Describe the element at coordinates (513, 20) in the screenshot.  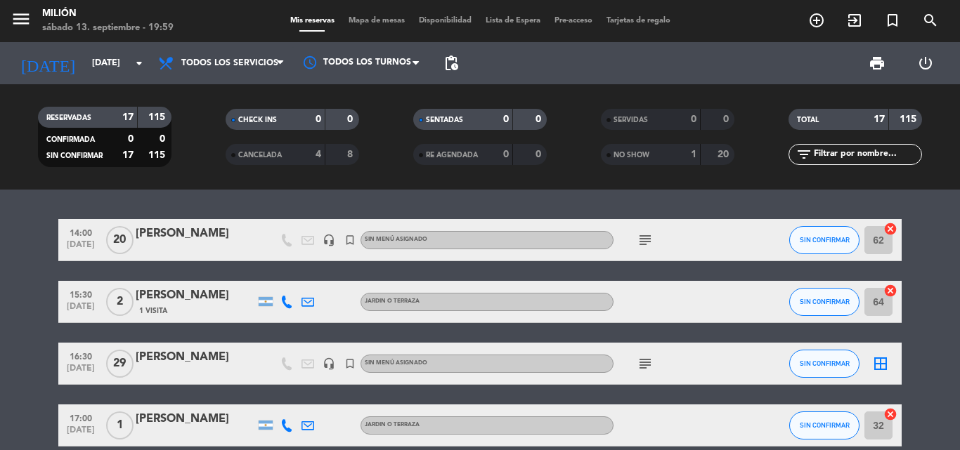
I see `span: Lista de Espera` at that location.